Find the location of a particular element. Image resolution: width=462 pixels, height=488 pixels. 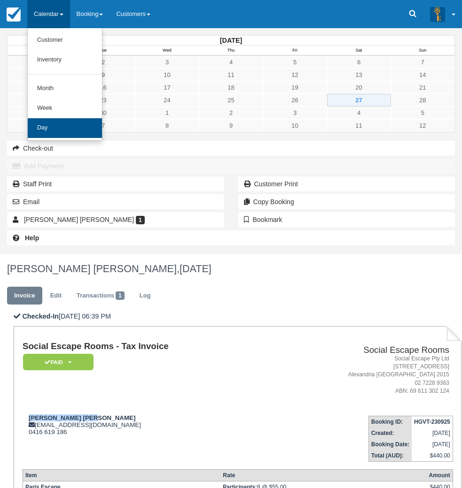

a: 23 is located at coordinates (103, 100).